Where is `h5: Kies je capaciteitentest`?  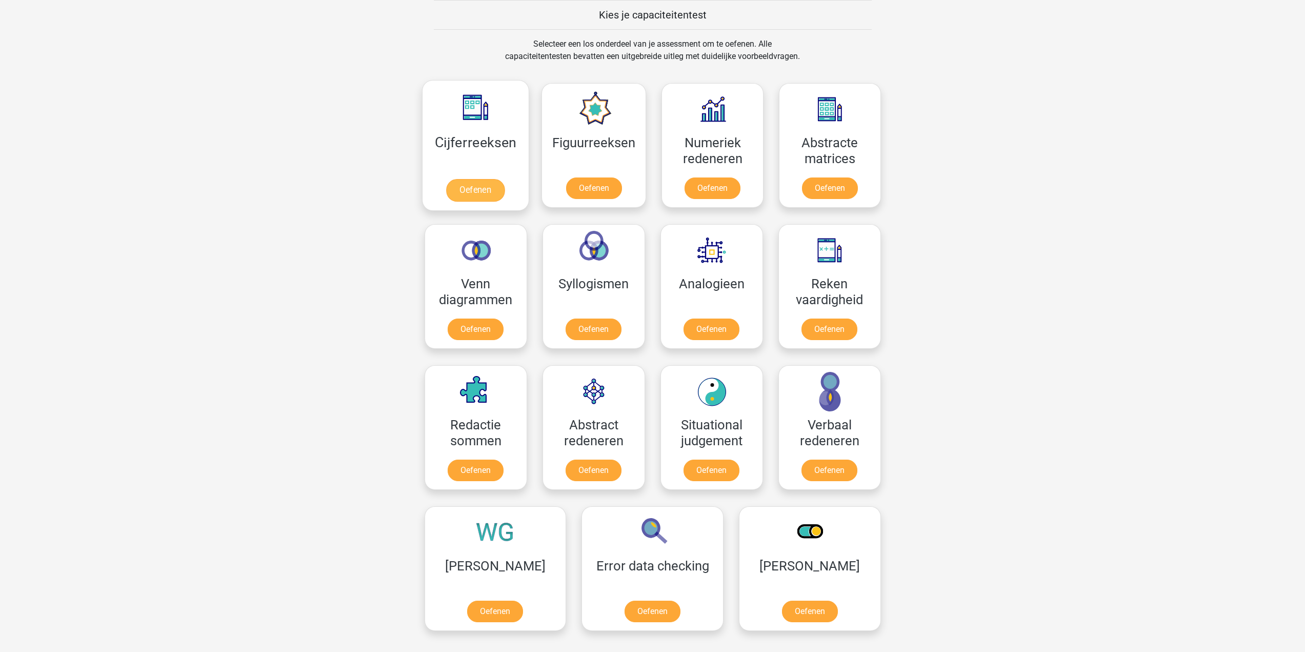 h5: Kies je capaciteitentest is located at coordinates (653, 15).